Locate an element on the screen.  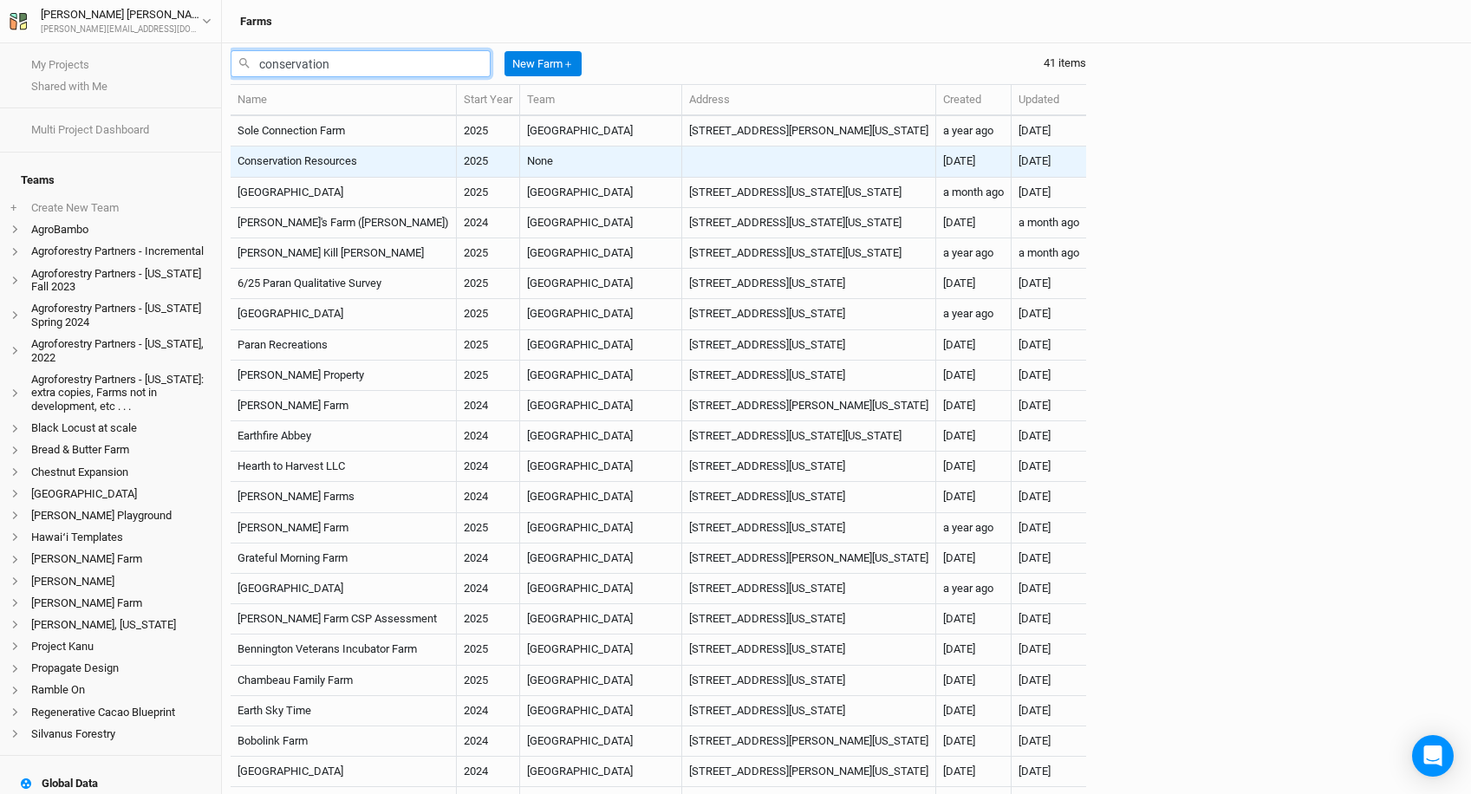
th: Start Year is located at coordinates (488, 101).